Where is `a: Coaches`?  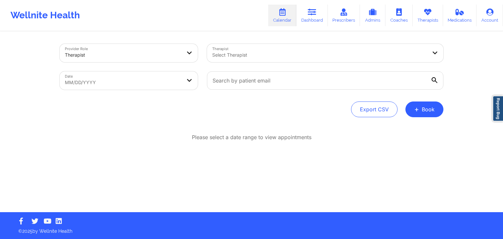 a: Coaches is located at coordinates (399, 15).